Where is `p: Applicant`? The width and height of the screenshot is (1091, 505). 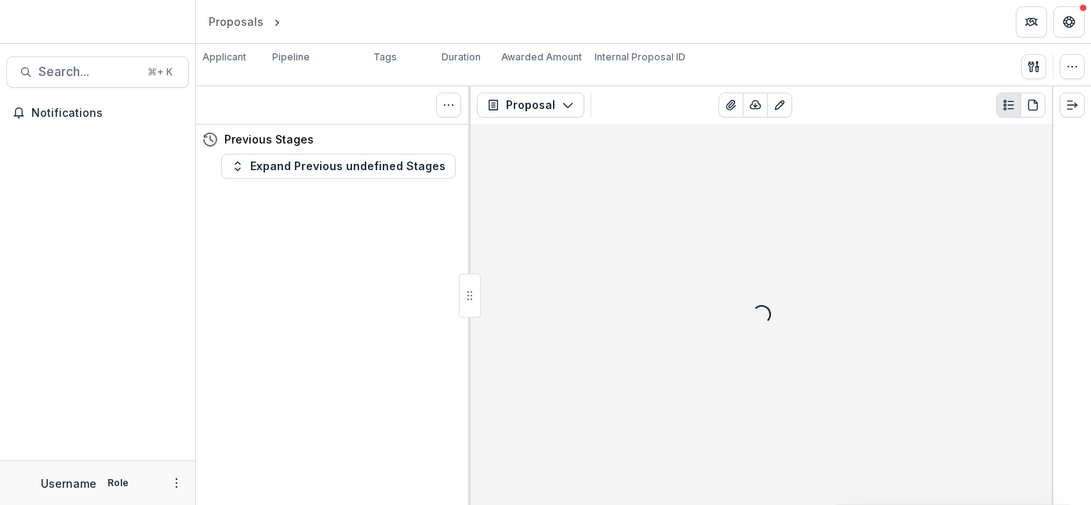
p: Applicant is located at coordinates (224, 57).